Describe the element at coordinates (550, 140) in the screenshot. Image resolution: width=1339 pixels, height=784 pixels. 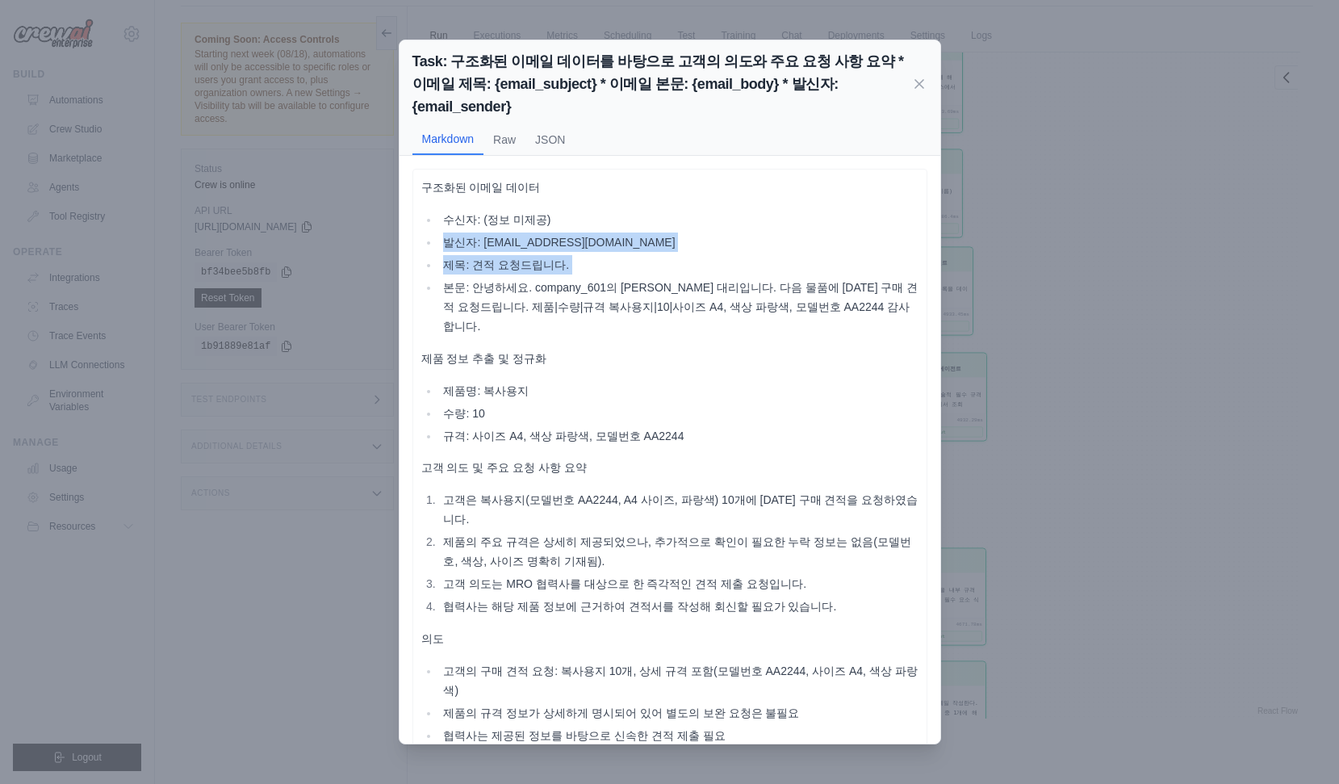
I see `button: JSON` at that location.